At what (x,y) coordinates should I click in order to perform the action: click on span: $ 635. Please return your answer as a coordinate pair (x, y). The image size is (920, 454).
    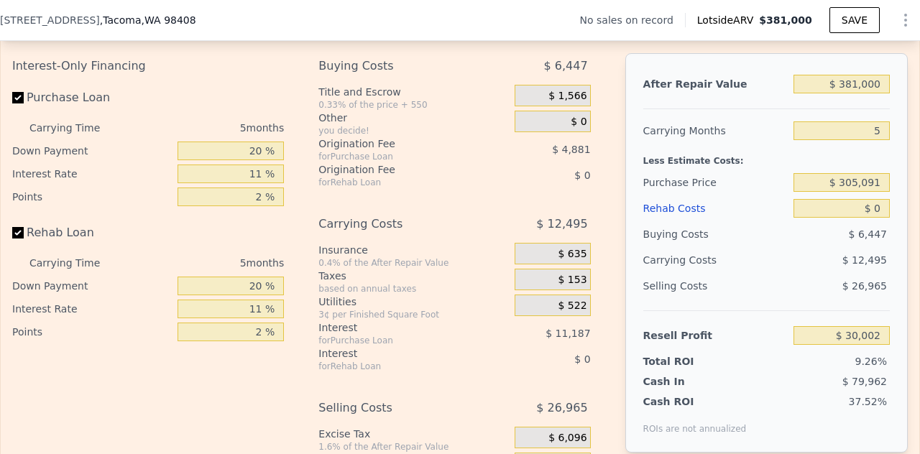
    Looking at the image, I should click on (572, 255).